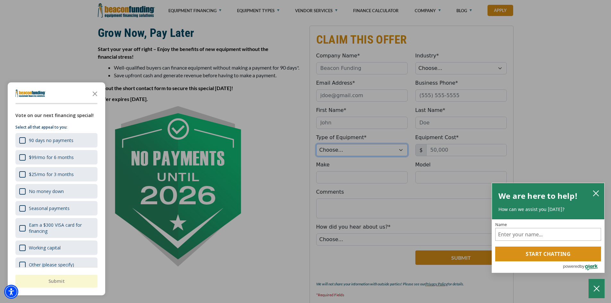 This screenshot has width=611, height=303. What do you see at coordinates (538, 196) in the screenshot?
I see `h2: We are here to help!` at bounding box center [538, 196].